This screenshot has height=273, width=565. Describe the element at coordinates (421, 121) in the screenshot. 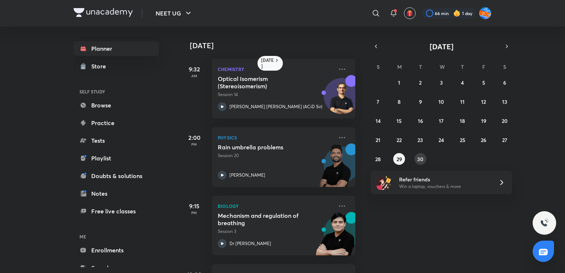

I see `button: September 16, 2025` at that location.